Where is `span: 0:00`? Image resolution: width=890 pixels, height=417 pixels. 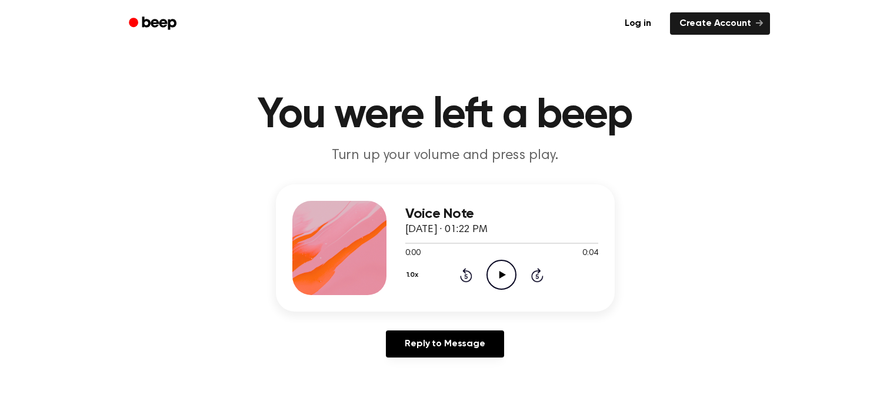
span: 0:00 is located at coordinates (413, 253).